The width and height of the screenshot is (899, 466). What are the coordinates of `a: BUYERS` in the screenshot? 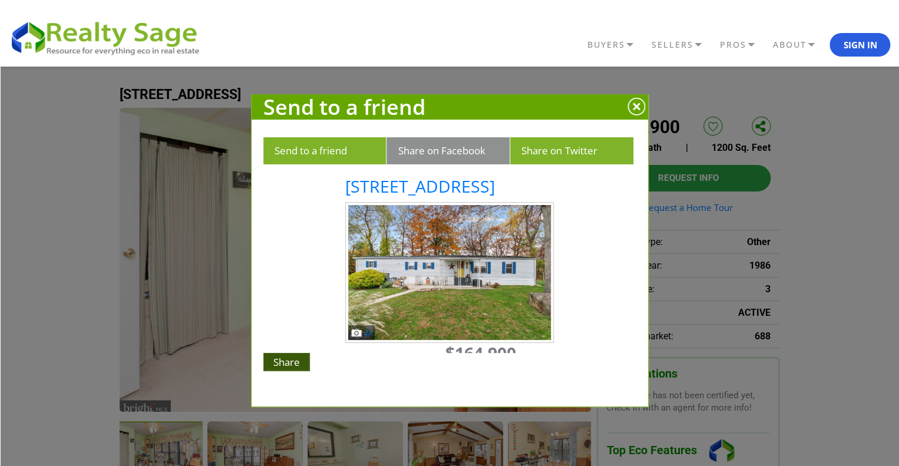 It's located at (615, 45).